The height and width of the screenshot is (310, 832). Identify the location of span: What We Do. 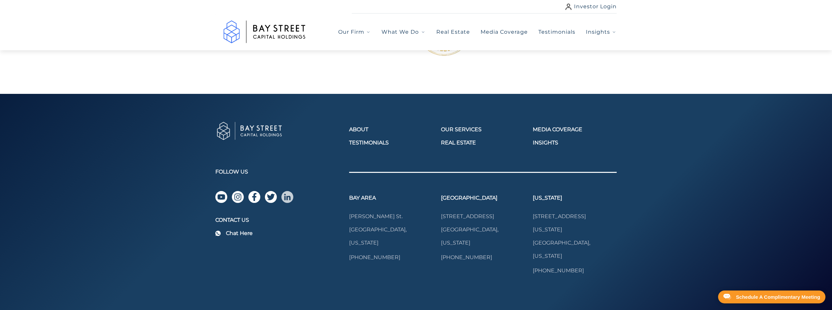
(400, 32).